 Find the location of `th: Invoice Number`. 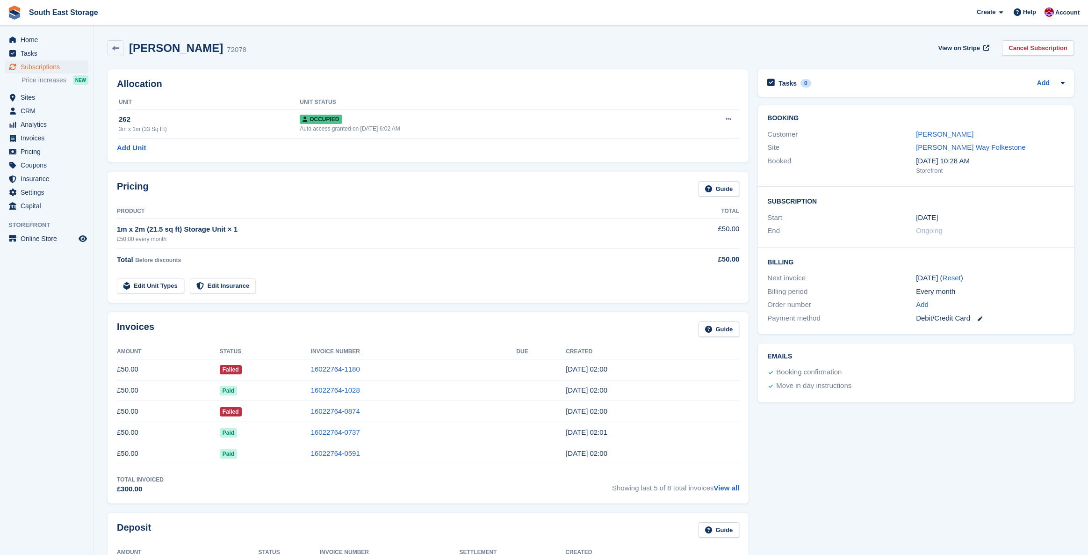

th: Invoice Number is located at coordinates (414, 352).